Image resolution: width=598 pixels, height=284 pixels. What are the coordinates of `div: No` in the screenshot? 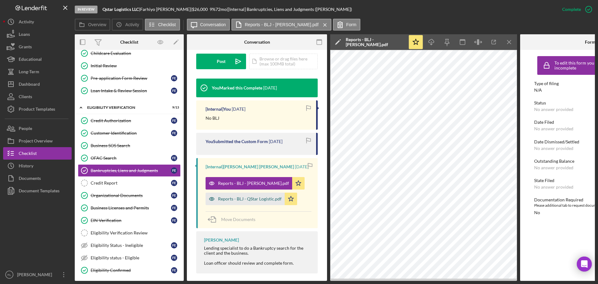 It's located at (537, 213).